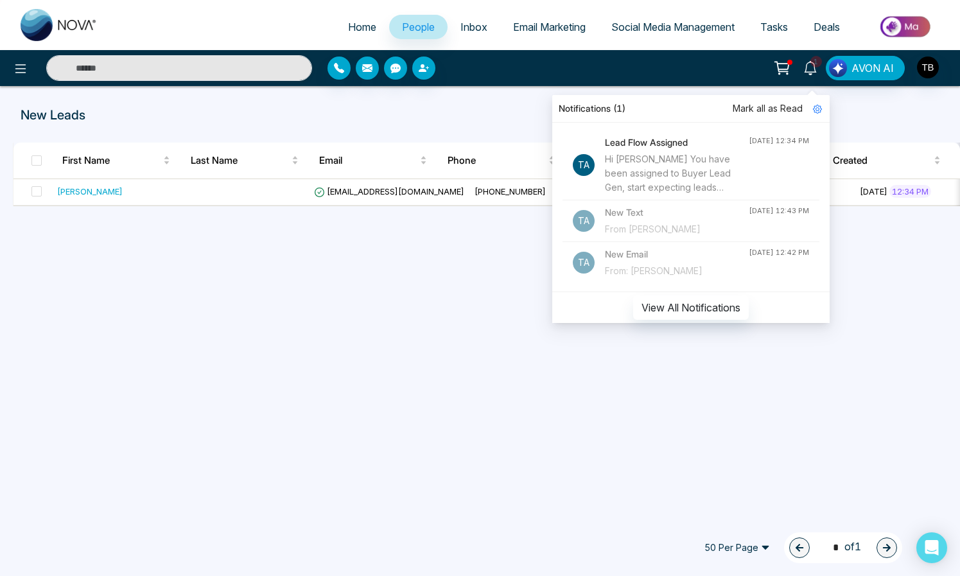 The height and width of the screenshot is (576, 960). What do you see at coordinates (817, 62) in the screenshot?
I see `span: 1` at bounding box center [817, 62].